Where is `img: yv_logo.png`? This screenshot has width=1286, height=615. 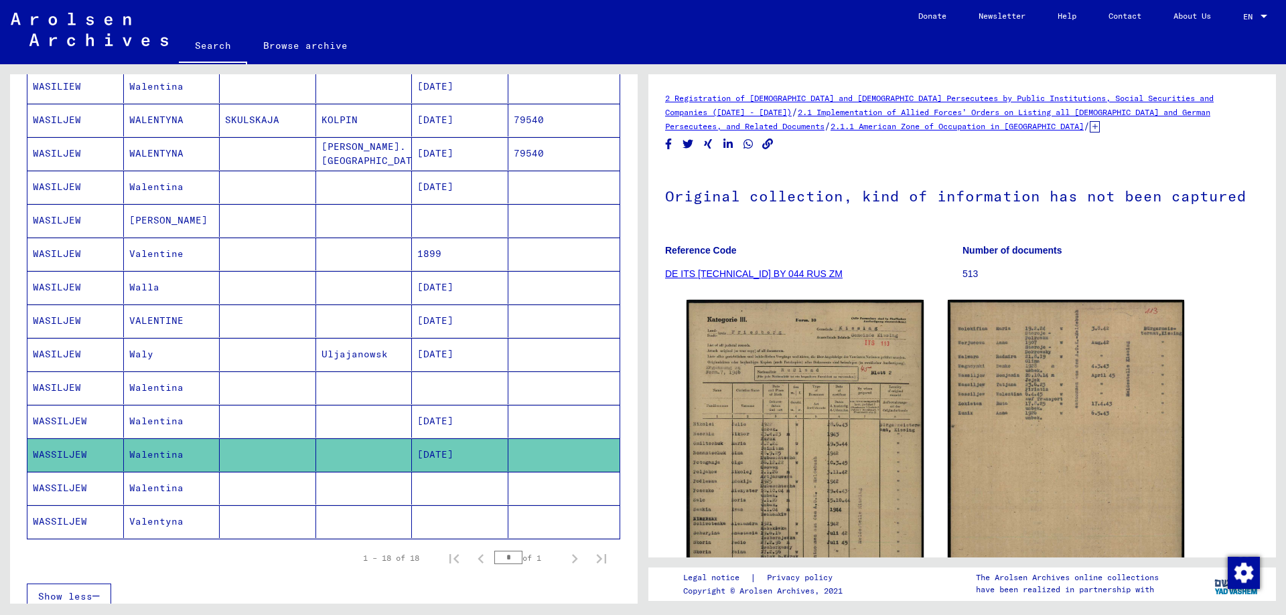 img: yv_logo.png is located at coordinates (1236, 584).